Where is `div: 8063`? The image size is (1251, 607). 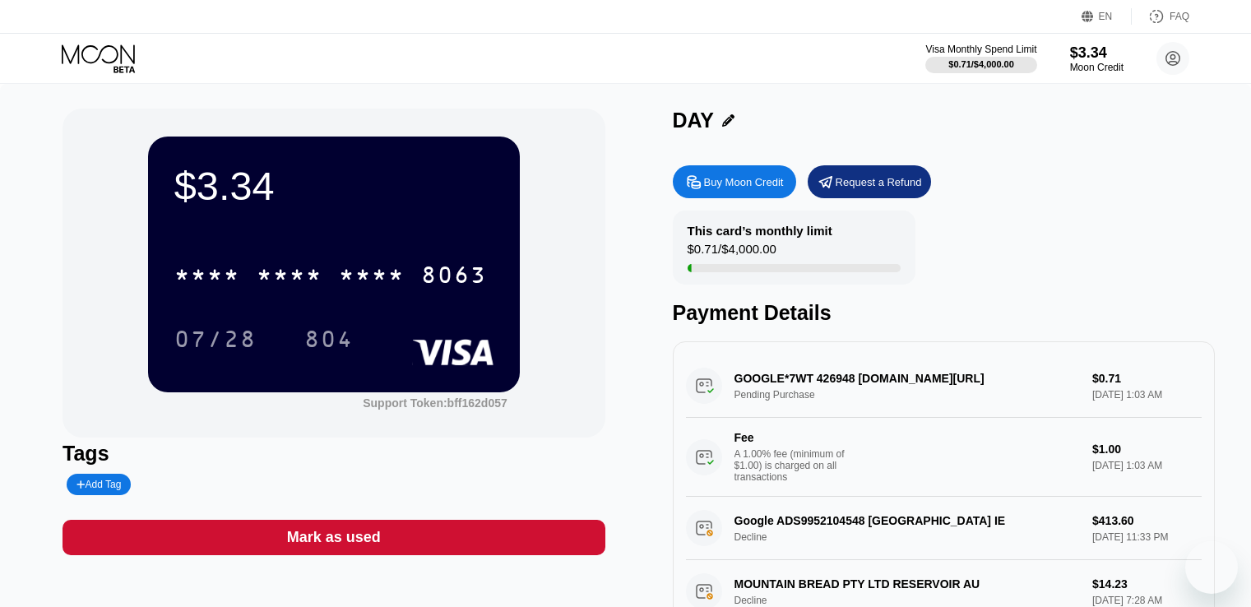 div: 8063 is located at coordinates (454, 277).